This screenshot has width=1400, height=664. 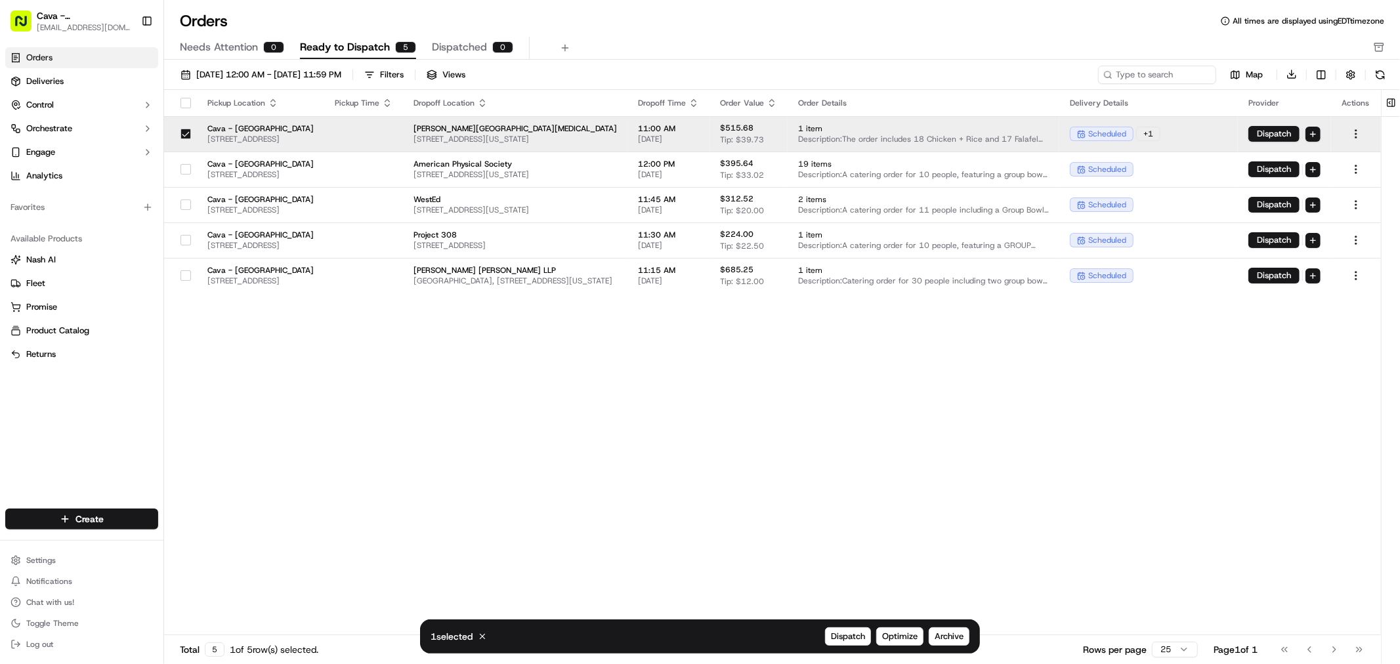 I want to click on span: Returns, so click(x=41, y=354).